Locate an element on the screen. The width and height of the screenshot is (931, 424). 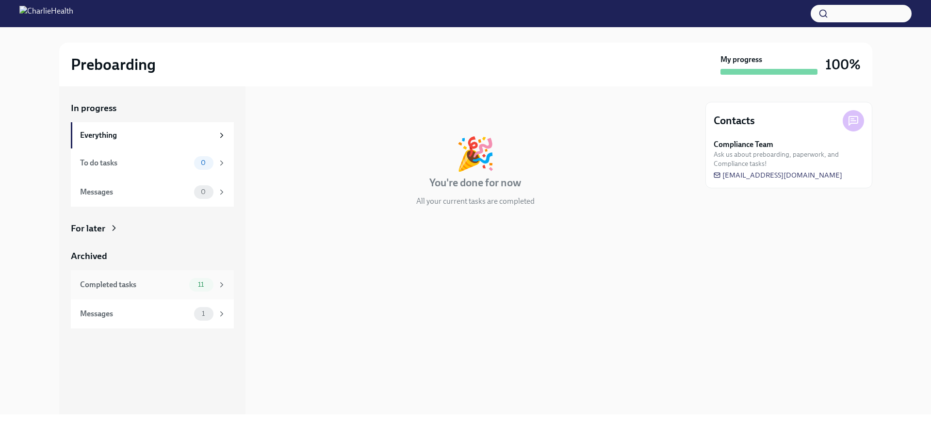
span: Ask us about preboarding, paperwork, and Compliance tasks! is located at coordinates (789, 159).